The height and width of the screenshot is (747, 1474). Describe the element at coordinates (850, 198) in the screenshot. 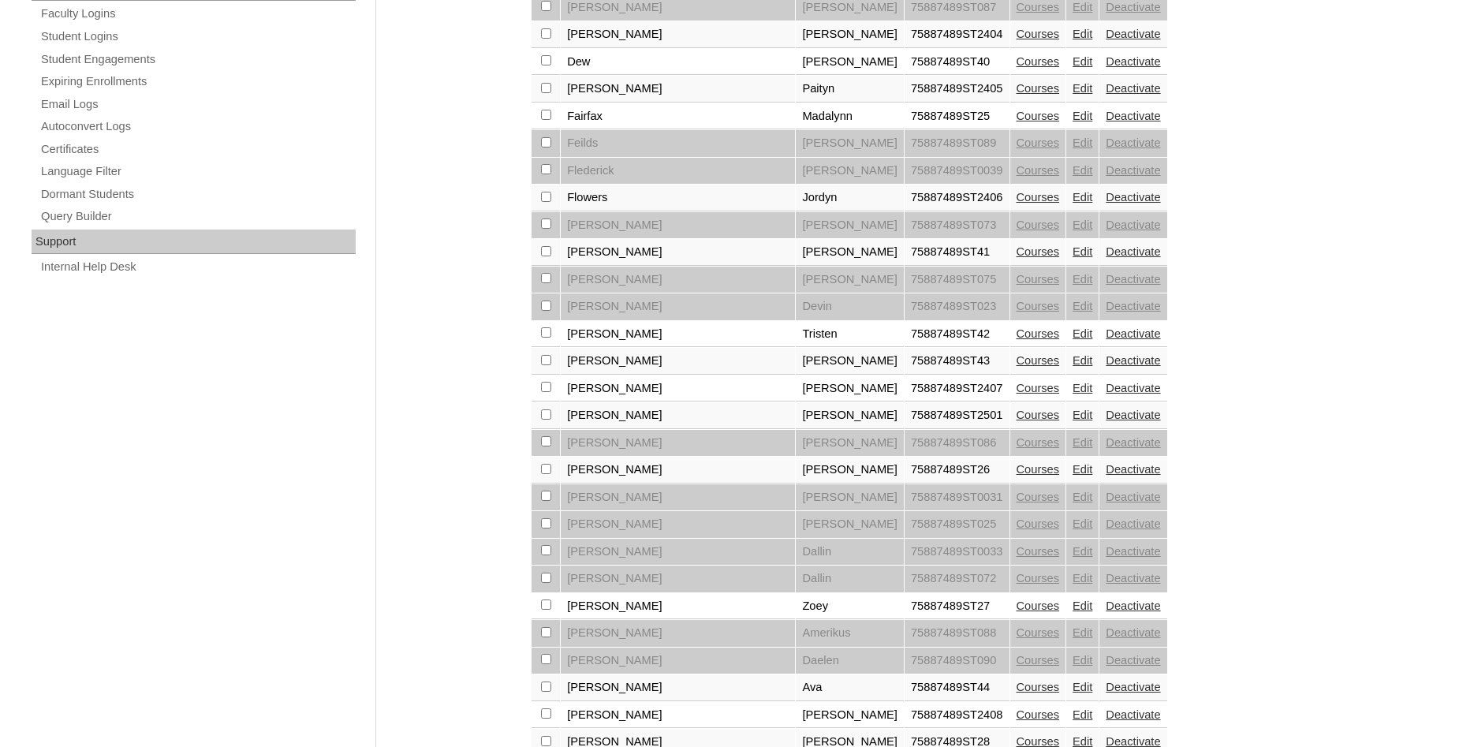

I see `td: Jordyn` at that location.